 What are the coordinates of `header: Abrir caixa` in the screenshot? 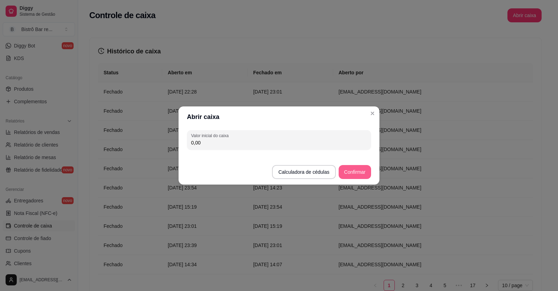 It's located at (279, 117).